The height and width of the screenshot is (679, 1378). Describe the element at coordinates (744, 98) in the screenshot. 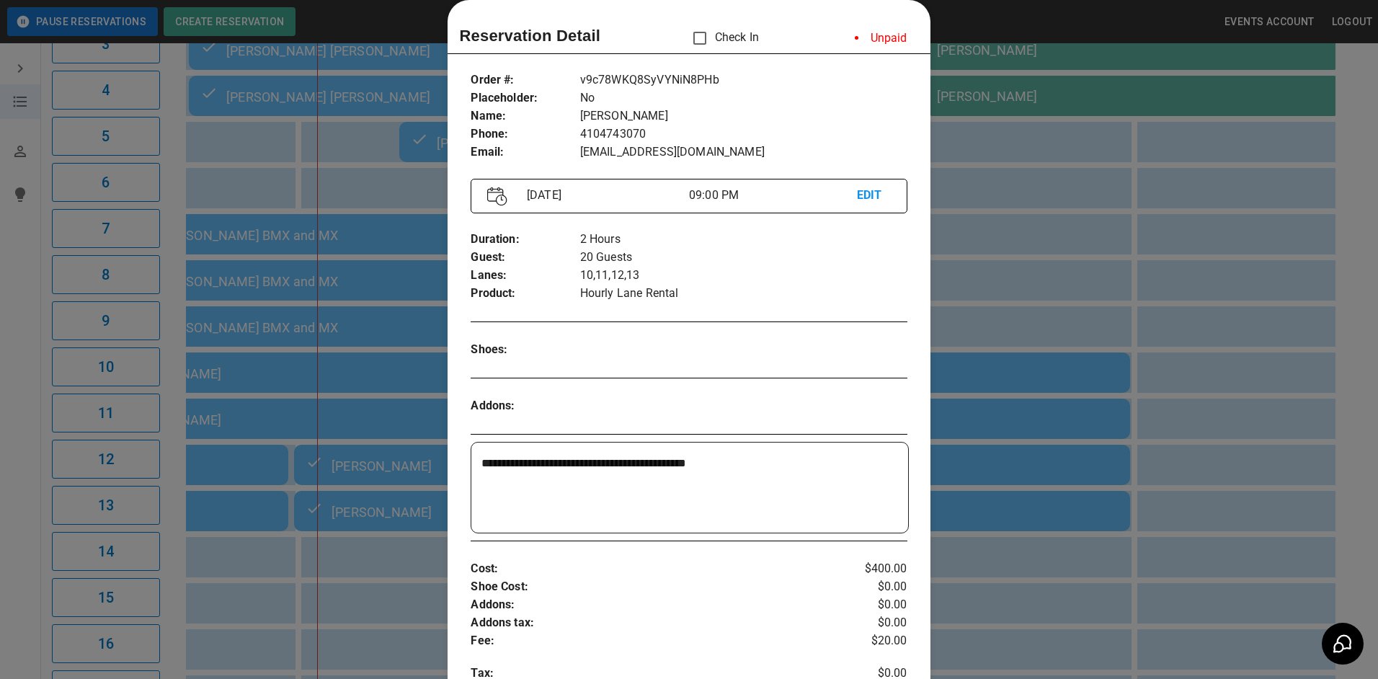

I see `p: No` at that location.